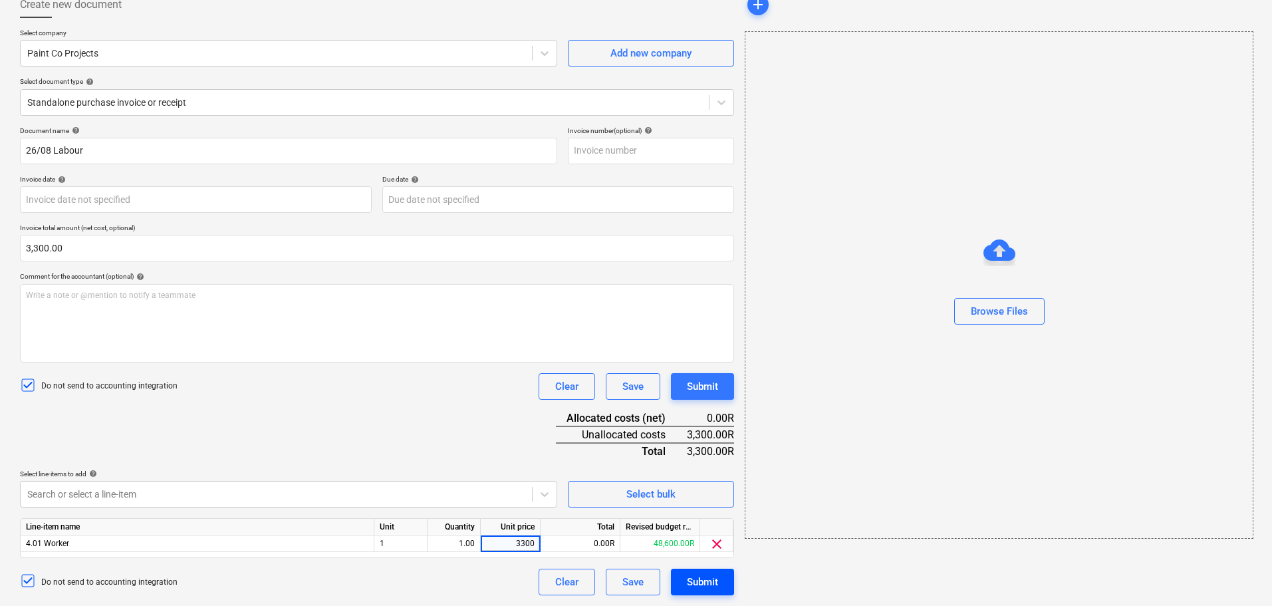 The width and height of the screenshot is (1272, 606). What do you see at coordinates (651, 151) in the screenshot?
I see `input: Invoice number` at bounding box center [651, 151].